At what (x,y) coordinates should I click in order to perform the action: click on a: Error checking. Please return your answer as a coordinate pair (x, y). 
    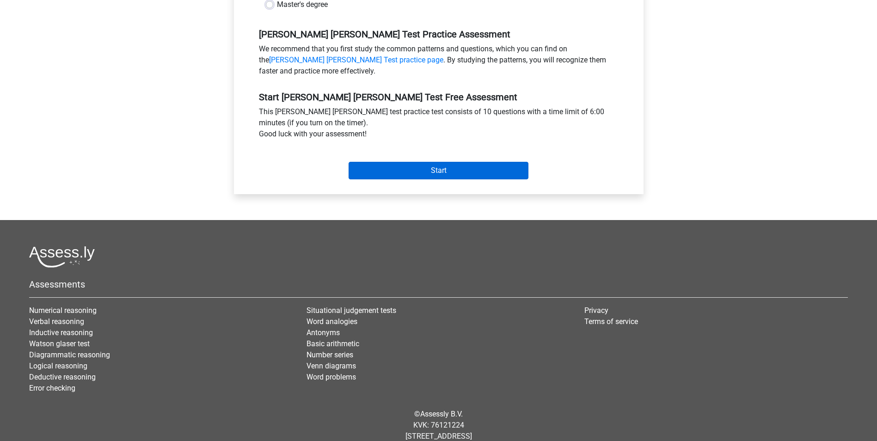
    Looking at the image, I should click on (52, 388).